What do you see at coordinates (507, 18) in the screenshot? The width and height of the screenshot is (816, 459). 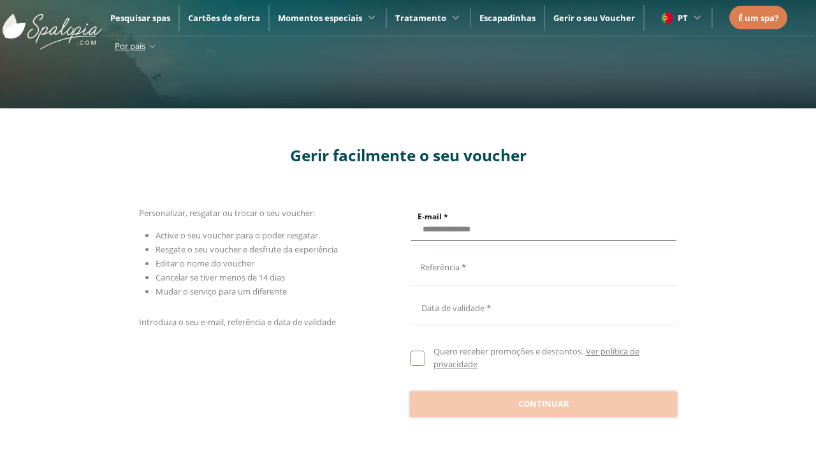 I see `span: Escapadinhas` at bounding box center [507, 18].